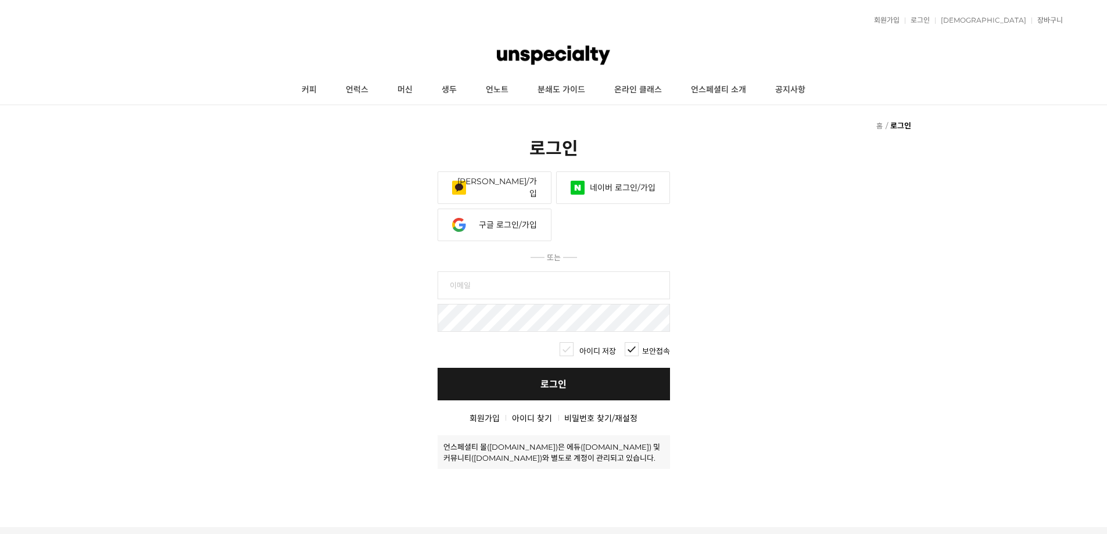 The image size is (1107, 534). Describe the element at coordinates (449, 90) in the screenshot. I see `a: 생두` at that location.